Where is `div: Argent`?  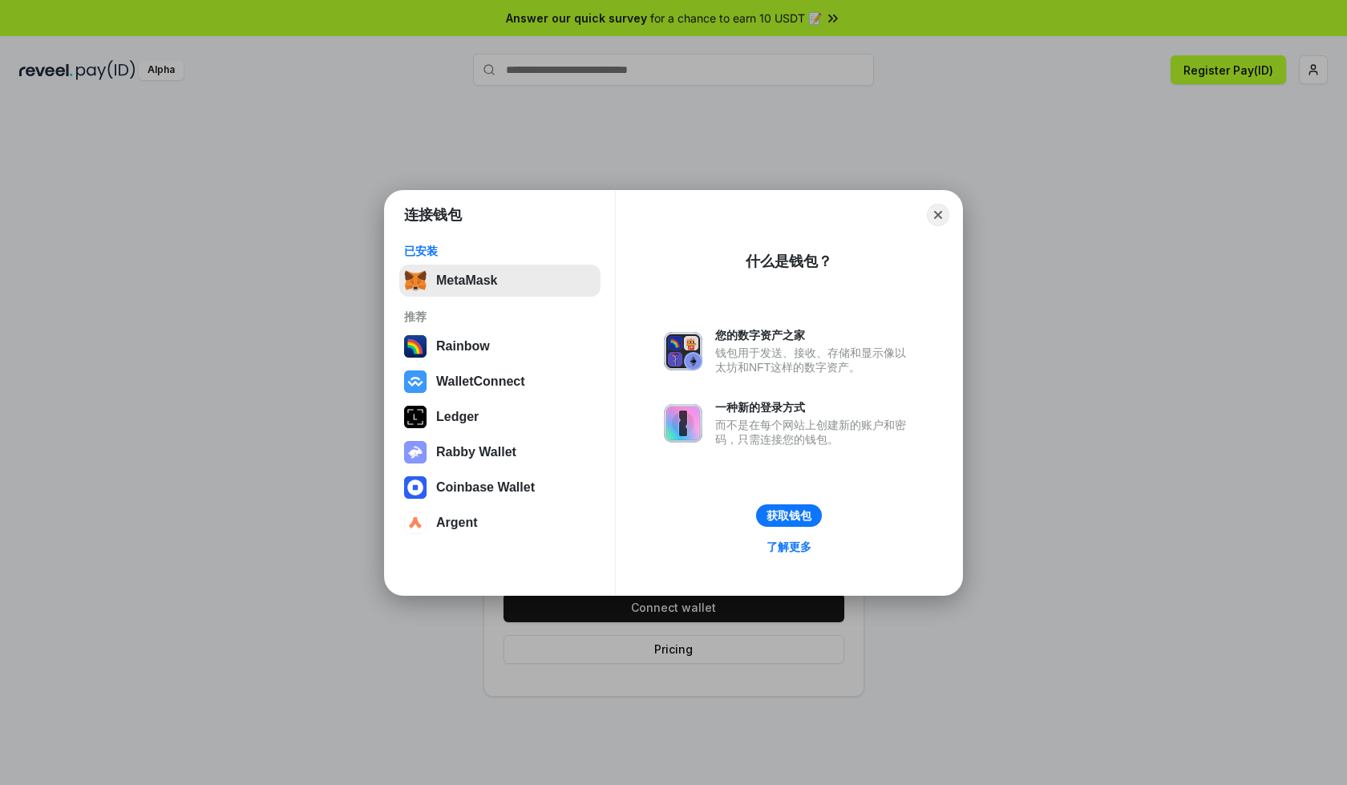 div: Argent is located at coordinates (457, 523).